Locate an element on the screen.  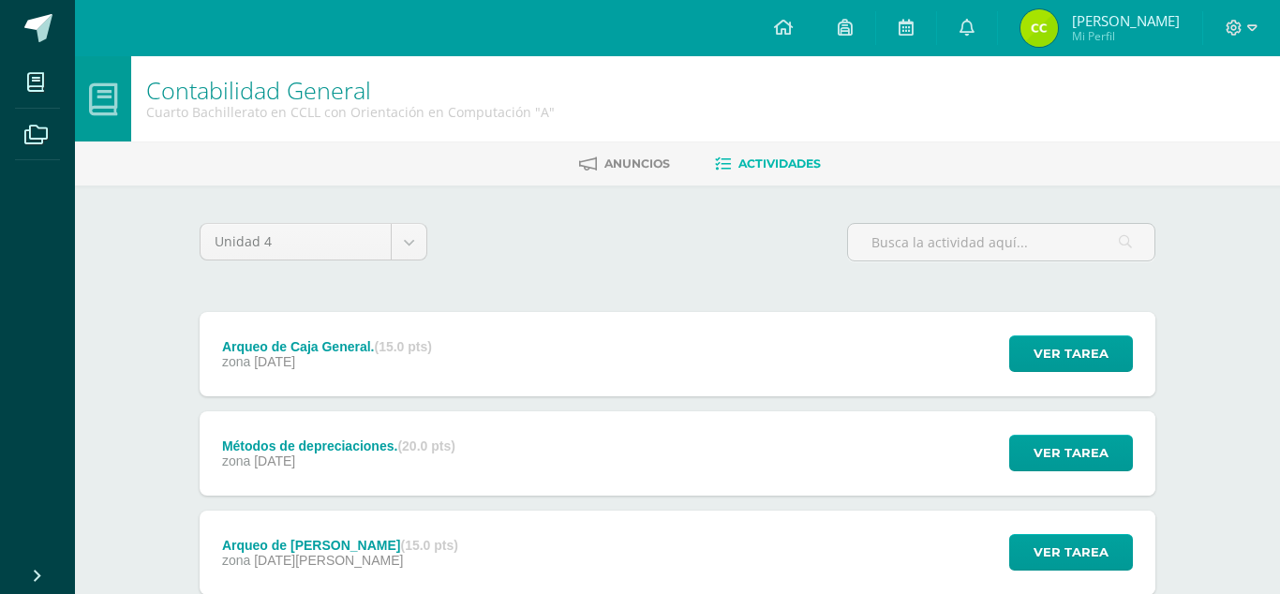
img: 72e6737e3b6229c48af0c29fd7a6a595.png is located at coordinates (1039, 28).